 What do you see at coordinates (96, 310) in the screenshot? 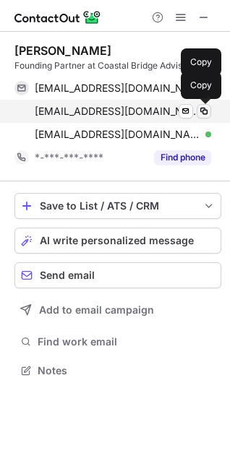
I see `span: Add to email campaign` at bounding box center [96, 310].